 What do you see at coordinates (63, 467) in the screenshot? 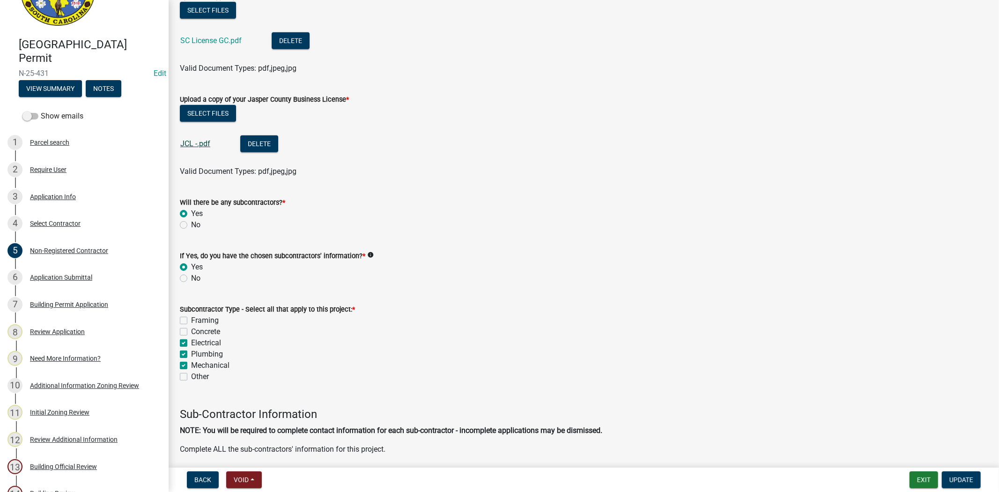
I see `div: Building Official Review` at bounding box center [63, 467].